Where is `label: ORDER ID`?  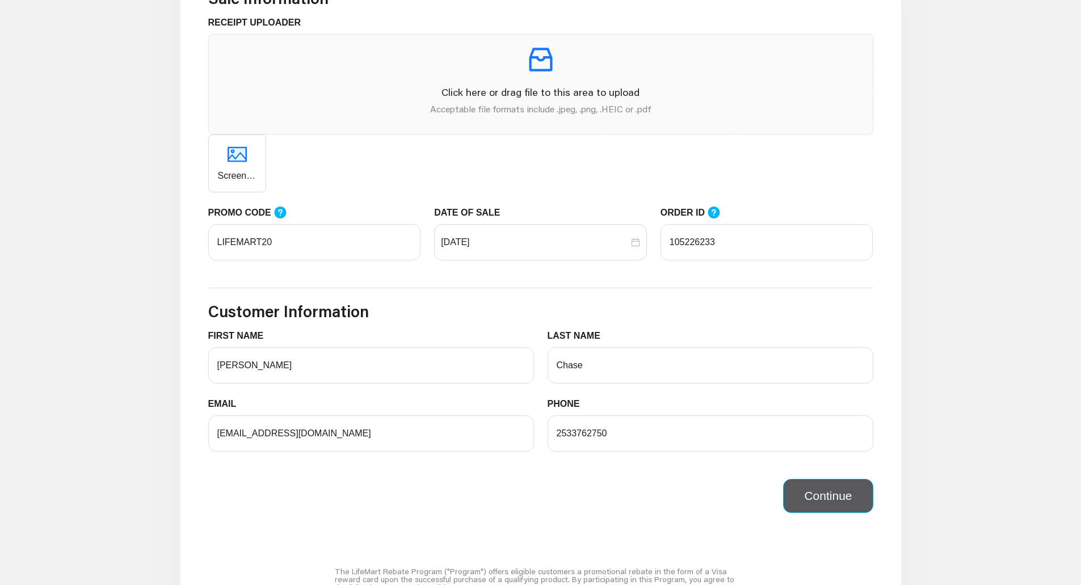
label: ORDER ID is located at coordinates (696, 213).